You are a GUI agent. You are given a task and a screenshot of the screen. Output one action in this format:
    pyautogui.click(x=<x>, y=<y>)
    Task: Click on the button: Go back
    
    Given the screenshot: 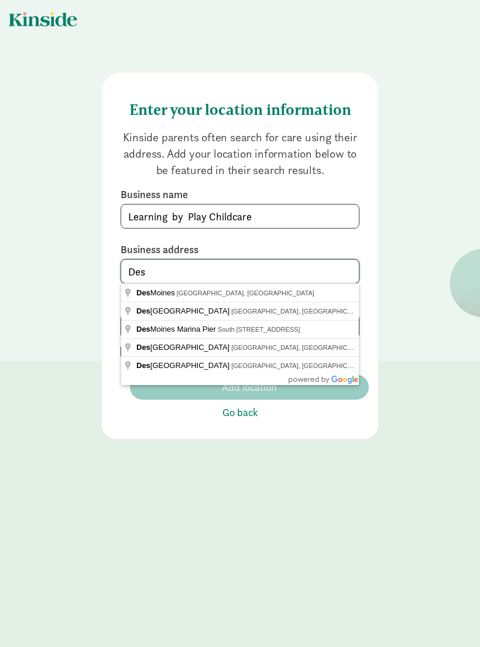 What is the action you would take?
    pyautogui.click(x=240, y=412)
    